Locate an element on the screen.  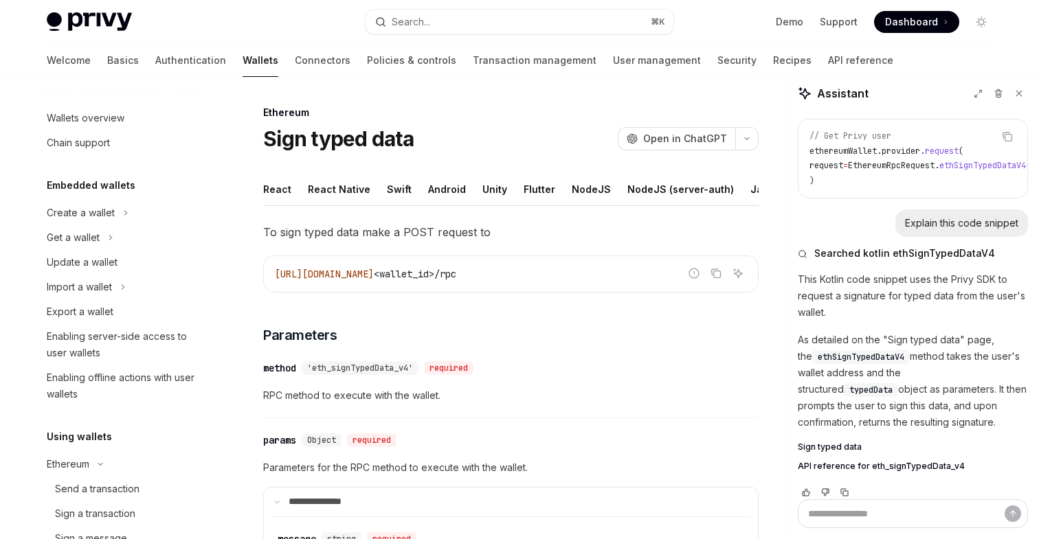
div: Sign a transaction is located at coordinates (95, 514).